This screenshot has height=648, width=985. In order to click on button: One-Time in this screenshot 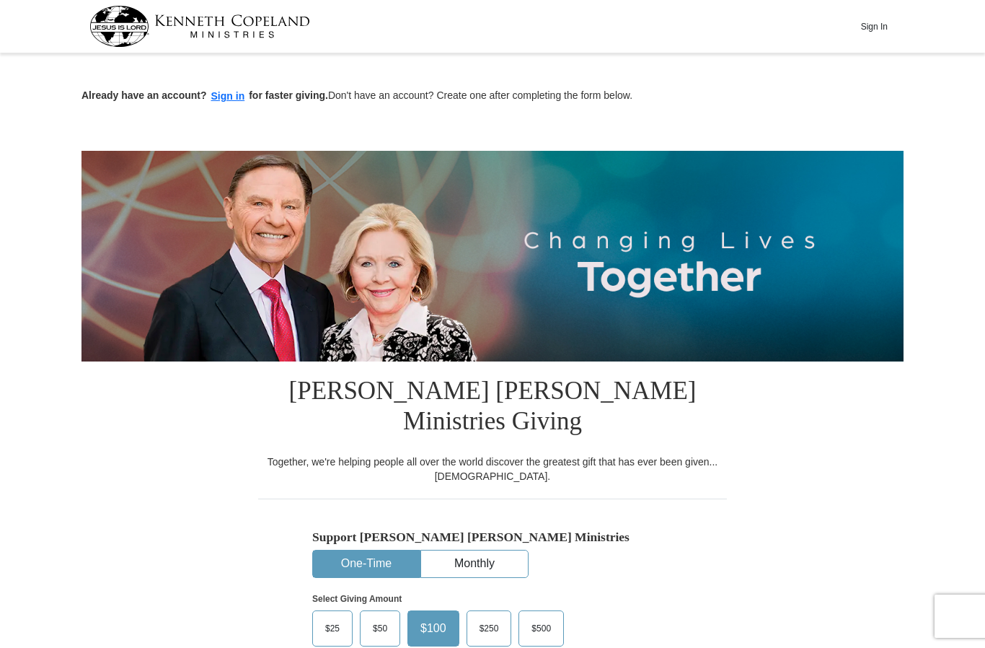, I will do `click(366, 563)`.